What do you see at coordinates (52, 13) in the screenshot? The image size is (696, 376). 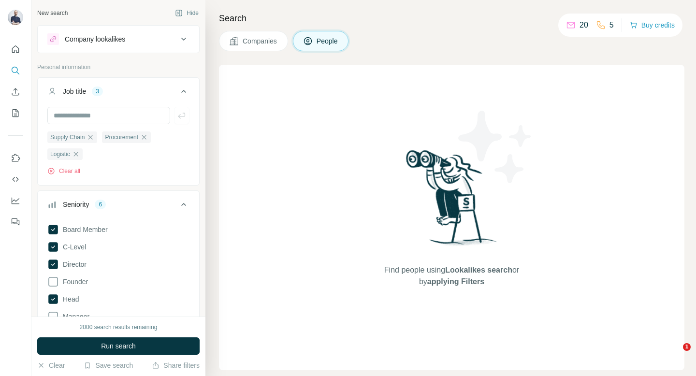 I see `div: New search` at bounding box center [52, 13].